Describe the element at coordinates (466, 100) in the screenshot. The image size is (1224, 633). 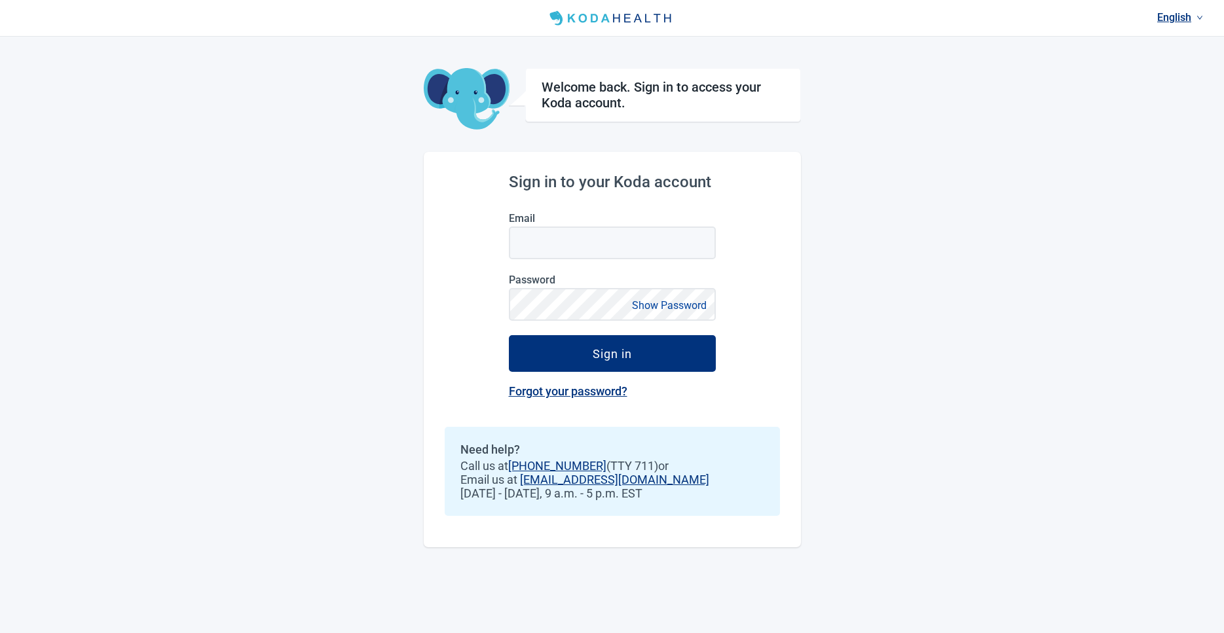
I see `img: Koda Elephant` at that location.